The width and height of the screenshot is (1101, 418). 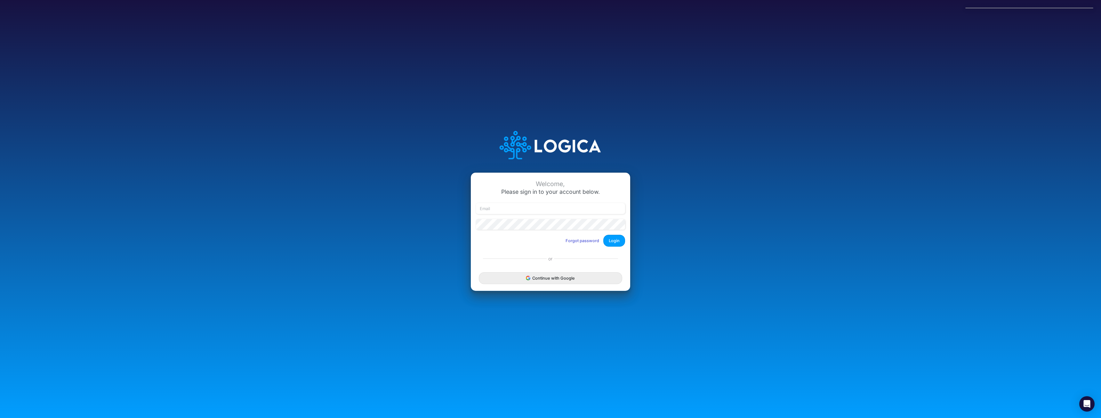 What do you see at coordinates (550, 208) in the screenshot?
I see `input: Email` at bounding box center [550, 208].